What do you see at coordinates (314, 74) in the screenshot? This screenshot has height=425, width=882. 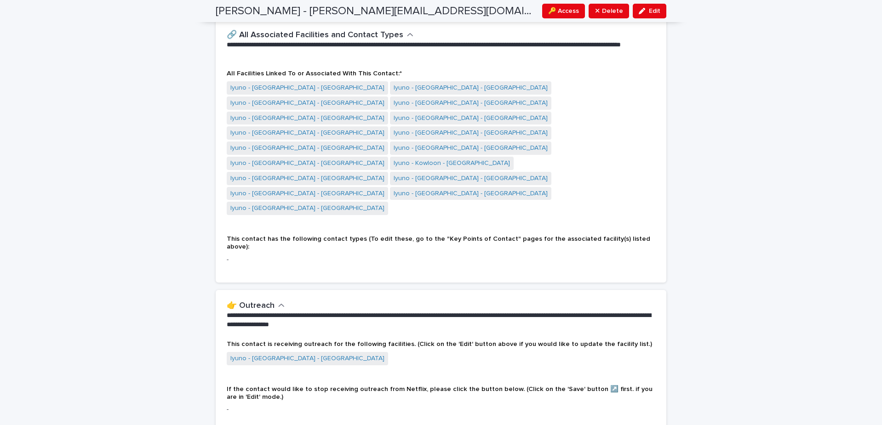 I see `span: All Facilities Linked To or Associated With This Contact:*` at bounding box center [314, 74].